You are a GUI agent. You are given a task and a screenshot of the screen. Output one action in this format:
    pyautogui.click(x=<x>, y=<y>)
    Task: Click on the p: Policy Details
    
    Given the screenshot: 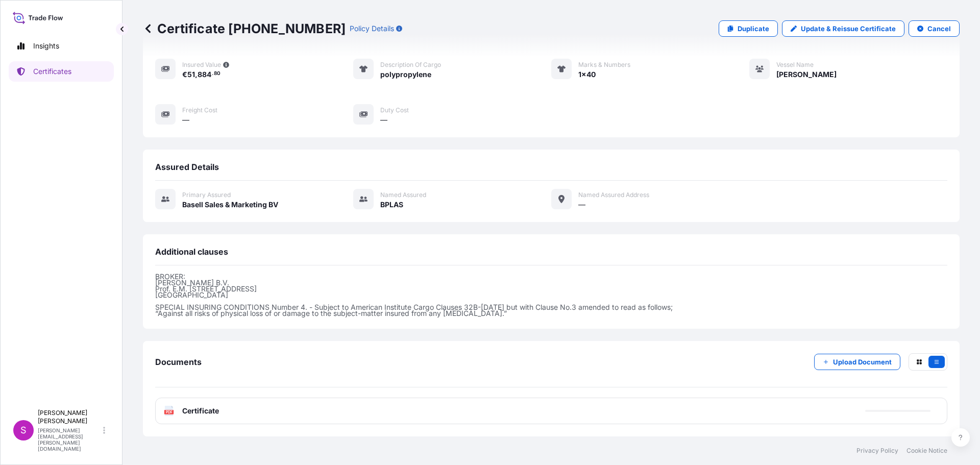 What is the action you would take?
    pyautogui.click(x=371, y=29)
    